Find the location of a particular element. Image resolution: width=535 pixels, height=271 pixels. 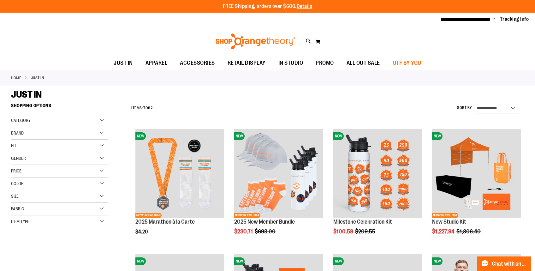

a: Details is located at coordinates (304, 6).